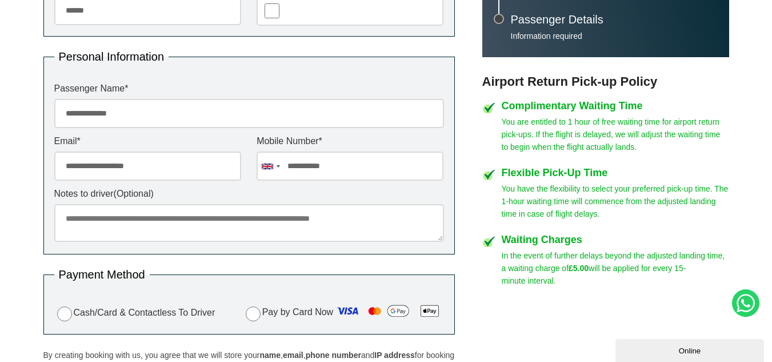  Describe the element at coordinates (394, 355) in the screenshot. I see `strong: IP address` at that location.